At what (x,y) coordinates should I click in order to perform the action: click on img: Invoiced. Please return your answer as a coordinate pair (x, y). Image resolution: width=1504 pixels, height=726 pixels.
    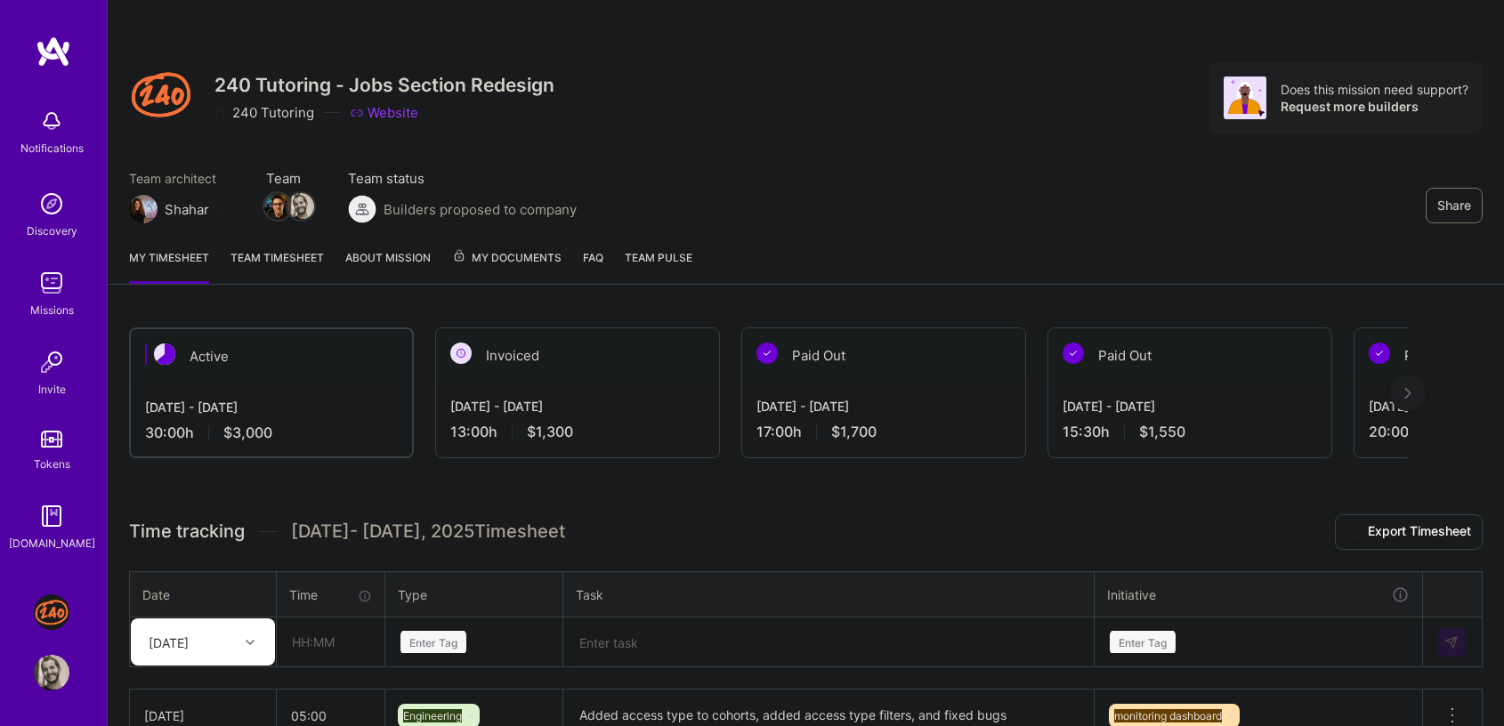
    Looking at the image, I should click on (461, 353).